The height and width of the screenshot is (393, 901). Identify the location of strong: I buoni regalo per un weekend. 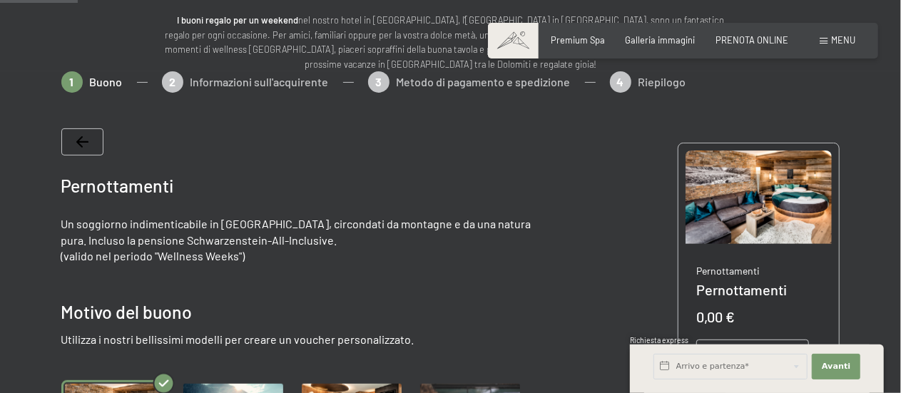
(238, 20).